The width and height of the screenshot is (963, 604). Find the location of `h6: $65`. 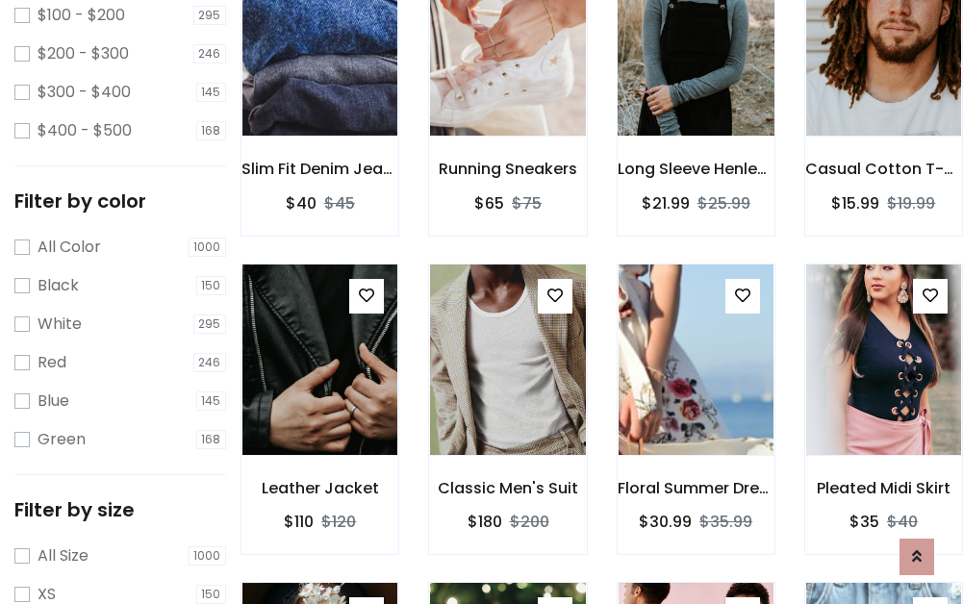

h6: $65 is located at coordinates (489, 203).